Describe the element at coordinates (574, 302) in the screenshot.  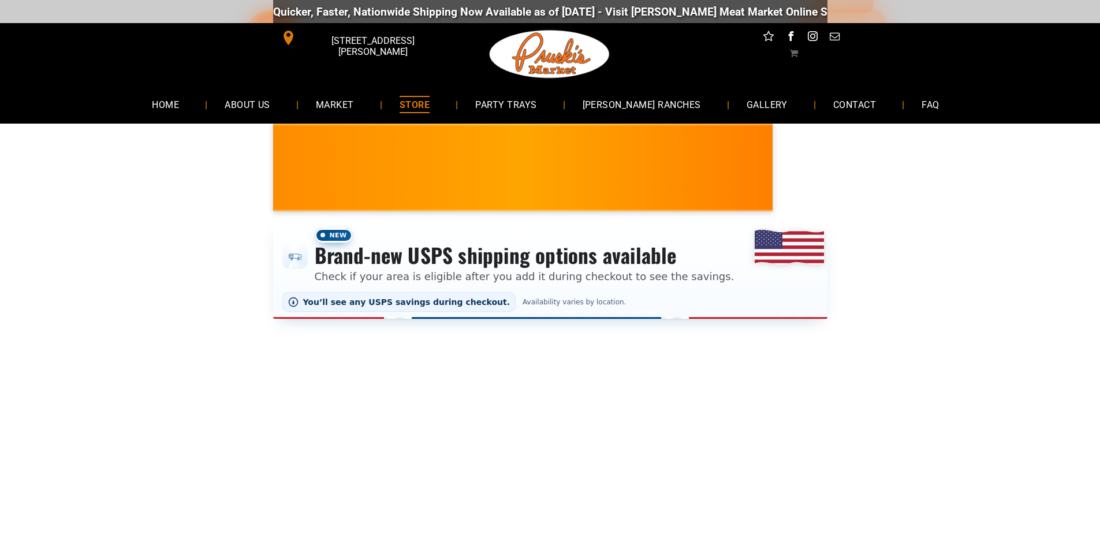
I see `span: Availability varies by location.` at that location.